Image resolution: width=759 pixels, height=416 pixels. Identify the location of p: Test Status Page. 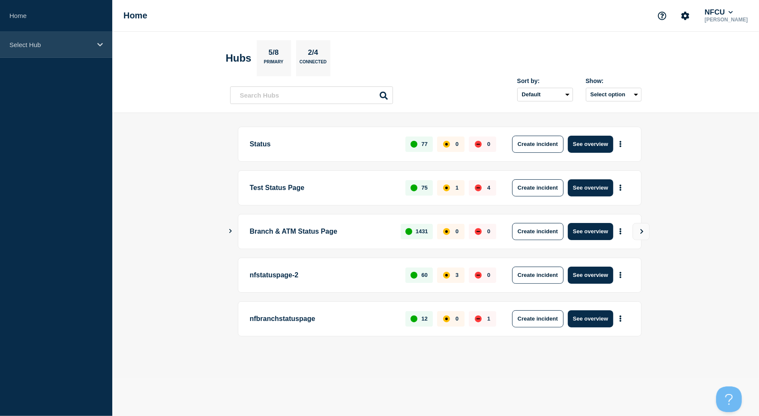
(323, 188).